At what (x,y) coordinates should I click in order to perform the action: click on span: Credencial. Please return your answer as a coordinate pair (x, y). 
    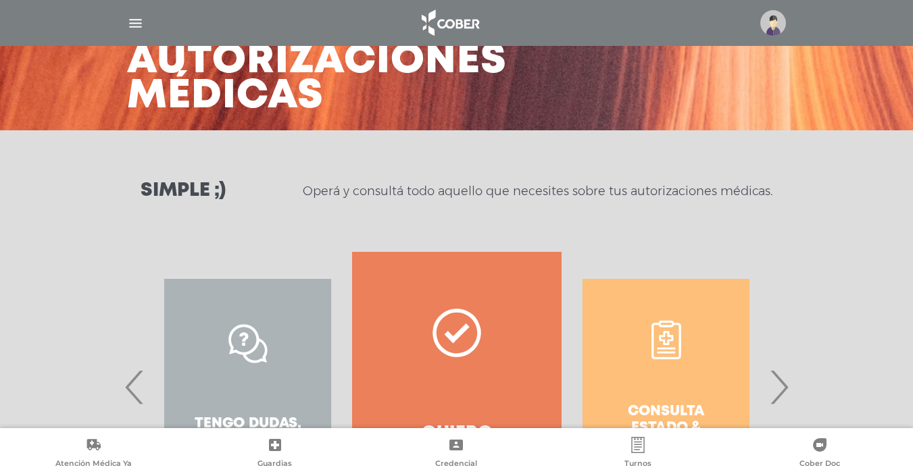
    Looking at the image, I should click on (456, 465).